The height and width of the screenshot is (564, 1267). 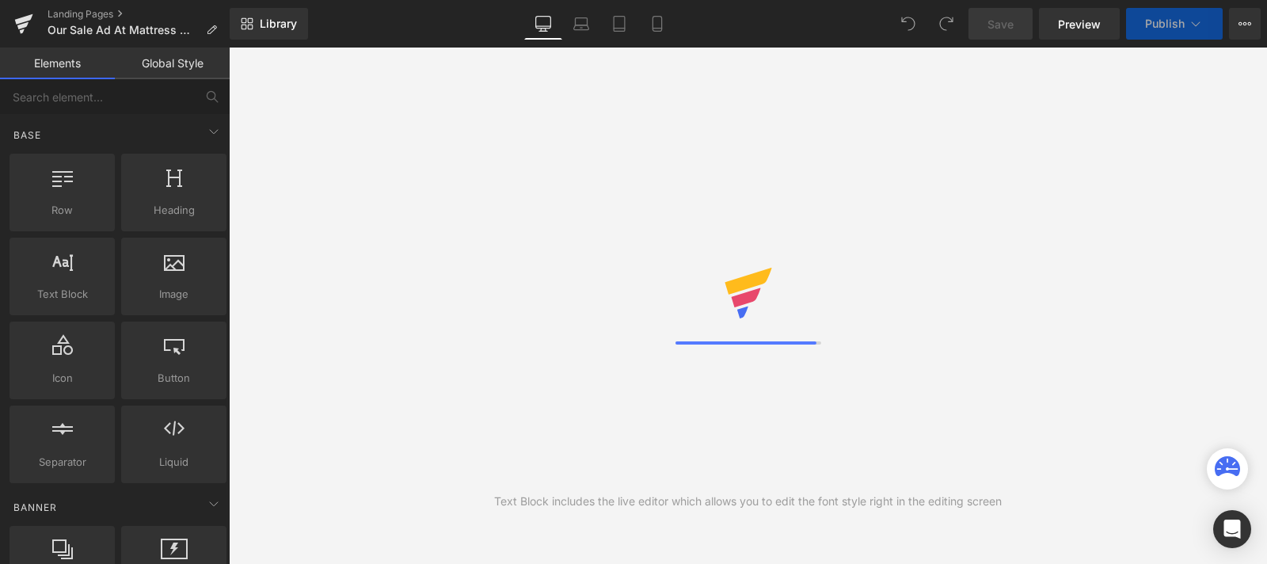 What do you see at coordinates (62, 294) in the screenshot?
I see `span: Text Block` at bounding box center [62, 294].